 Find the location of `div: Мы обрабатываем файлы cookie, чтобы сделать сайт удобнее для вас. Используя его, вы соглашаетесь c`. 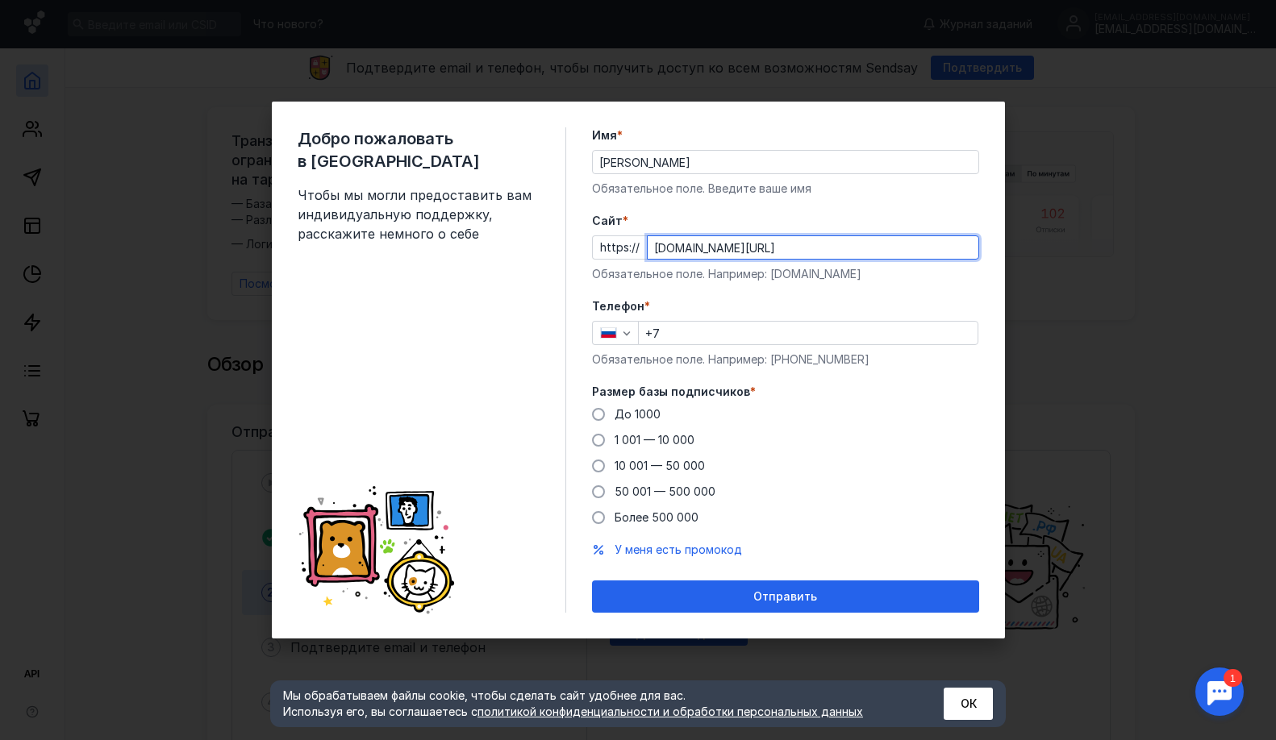

div: Мы обрабатываем файлы cookie, чтобы сделать сайт удобнее для вас. Используя его, вы соглашаетесь c is located at coordinates (594, 704).